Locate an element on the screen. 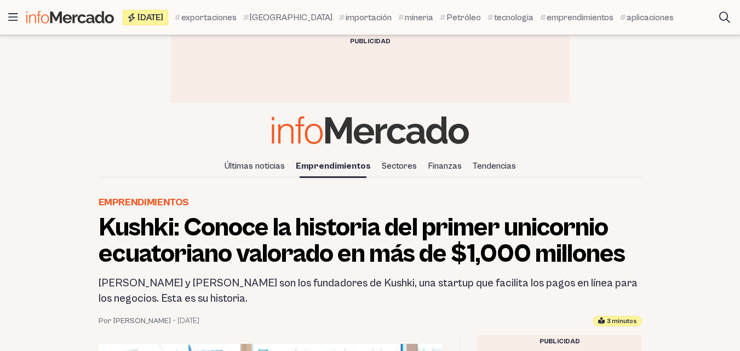 This screenshot has height=351, width=740. h1: Kushki: Conoce la historia del primer unicornio ecuatoriano valorado en más de $1,000 millones is located at coordinates (370, 241).